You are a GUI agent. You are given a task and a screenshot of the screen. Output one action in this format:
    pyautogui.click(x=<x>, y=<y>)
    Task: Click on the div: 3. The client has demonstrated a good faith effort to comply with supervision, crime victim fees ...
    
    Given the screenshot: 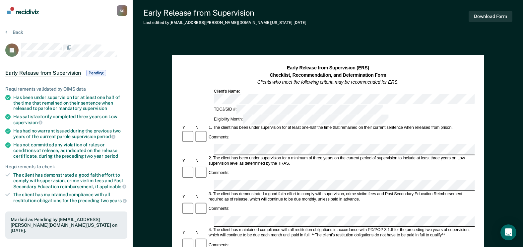 What is the action you would take?
    pyautogui.click(x=341, y=197)
    